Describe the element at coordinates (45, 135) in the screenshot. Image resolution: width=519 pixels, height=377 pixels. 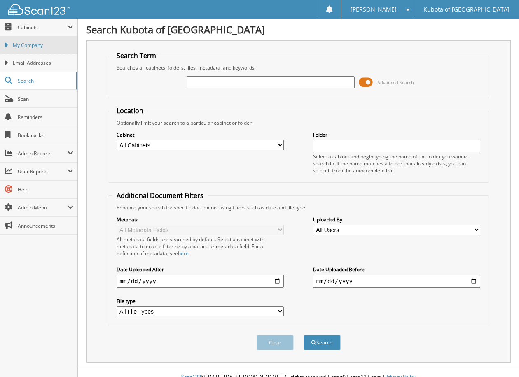
I see `span: Bookmarks` at that location.